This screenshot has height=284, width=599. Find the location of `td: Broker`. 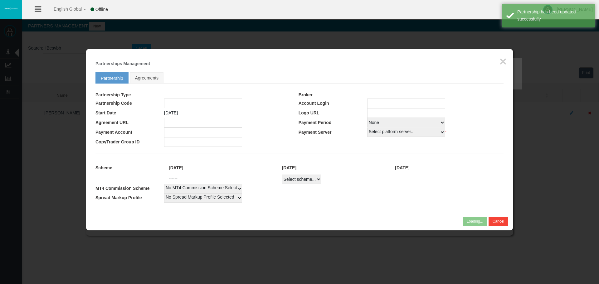

td: Broker is located at coordinates (333, 95).